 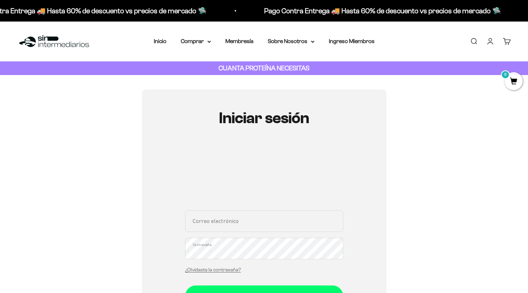 What do you see at coordinates (160, 41) in the screenshot?
I see `a: Inicio` at bounding box center [160, 41].